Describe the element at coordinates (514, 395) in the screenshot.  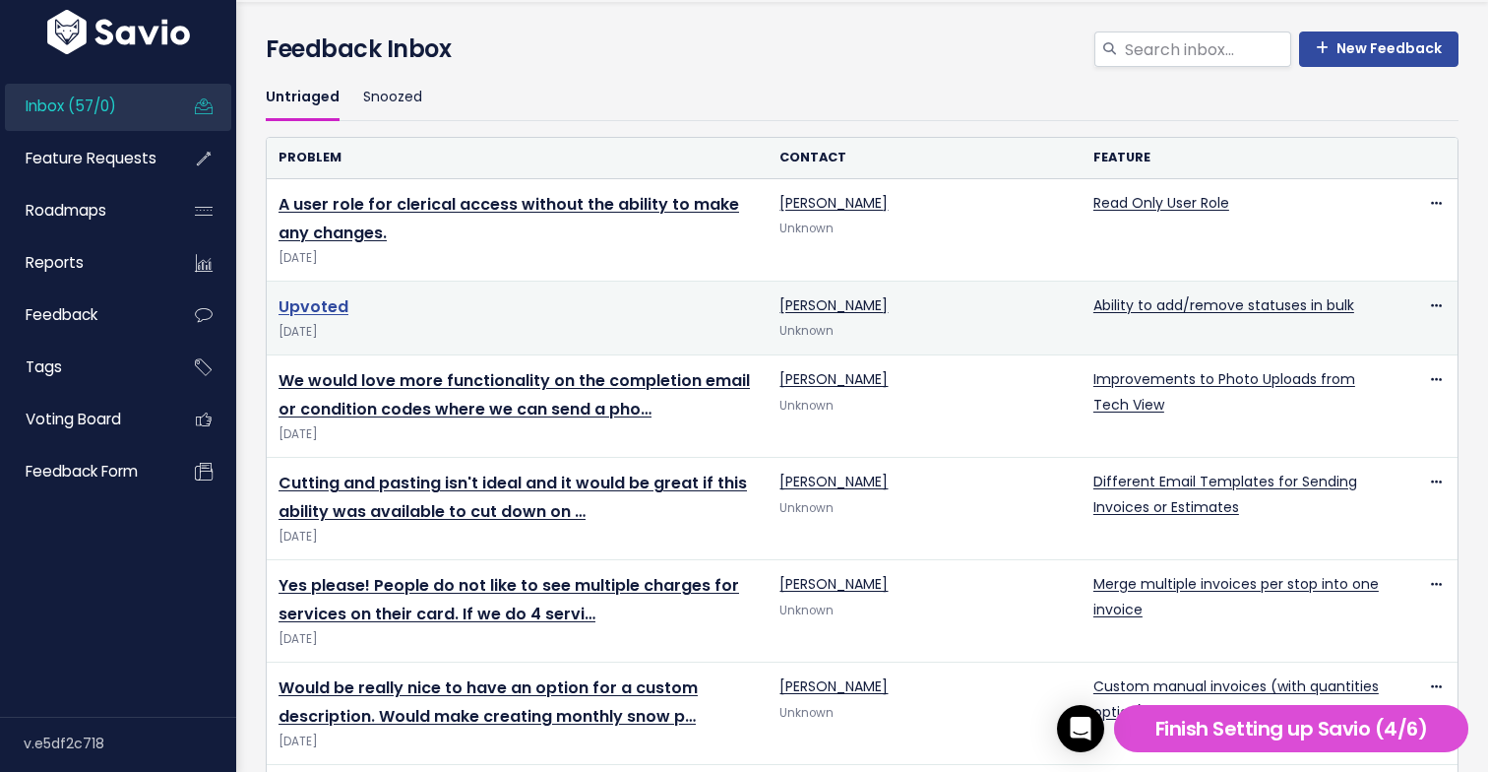
I see `a: We would love more functionality on the completion email or condition codes where we can send a pho…` at that location.